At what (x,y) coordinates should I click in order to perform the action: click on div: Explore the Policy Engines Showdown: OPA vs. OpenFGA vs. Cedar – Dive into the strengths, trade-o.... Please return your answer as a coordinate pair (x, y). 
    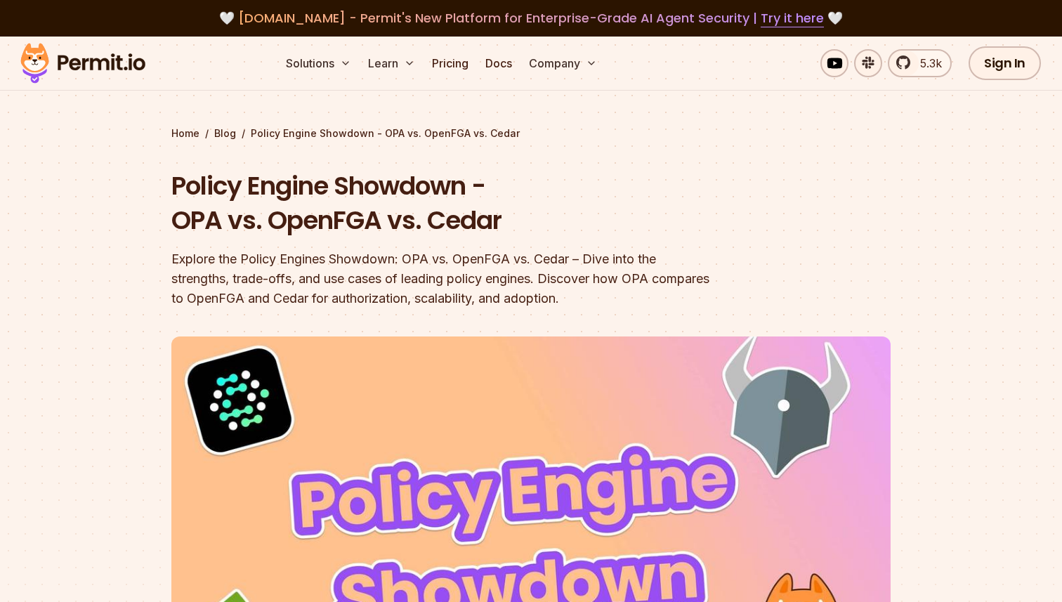
    Looking at the image, I should click on (441, 279).